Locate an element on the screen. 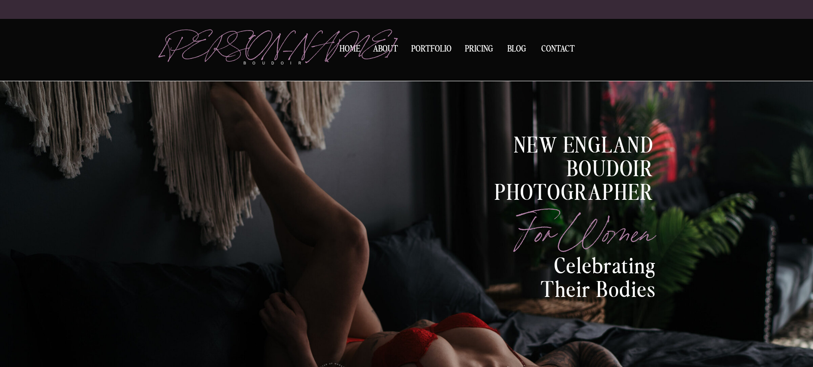 The width and height of the screenshot is (813, 367). nav: Pricing is located at coordinates (479, 50).